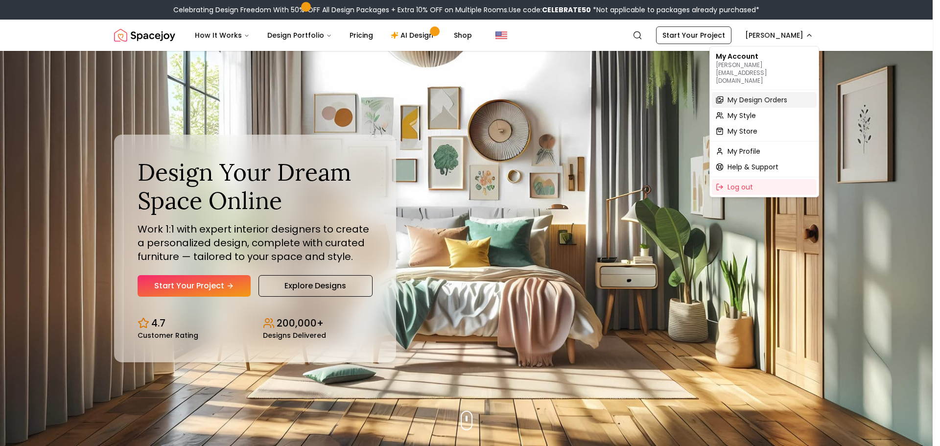 The width and height of the screenshot is (940, 446). What do you see at coordinates (764, 116) in the screenshot?
I see `a: My Style` at bounding box center [764, 116].